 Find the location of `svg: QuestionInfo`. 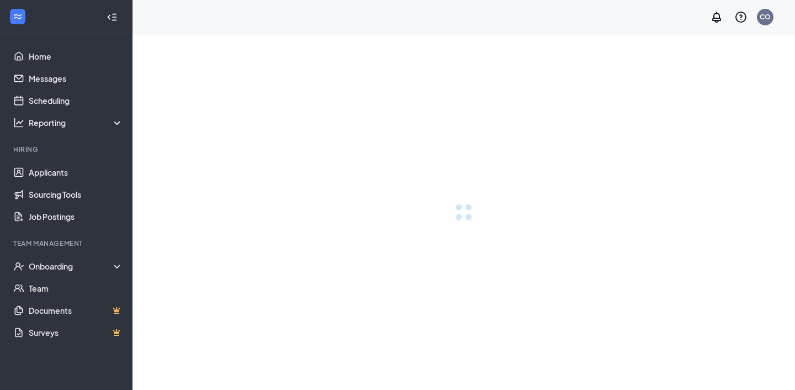

svg: QuestionInfo is located at coordinates (741, 17).